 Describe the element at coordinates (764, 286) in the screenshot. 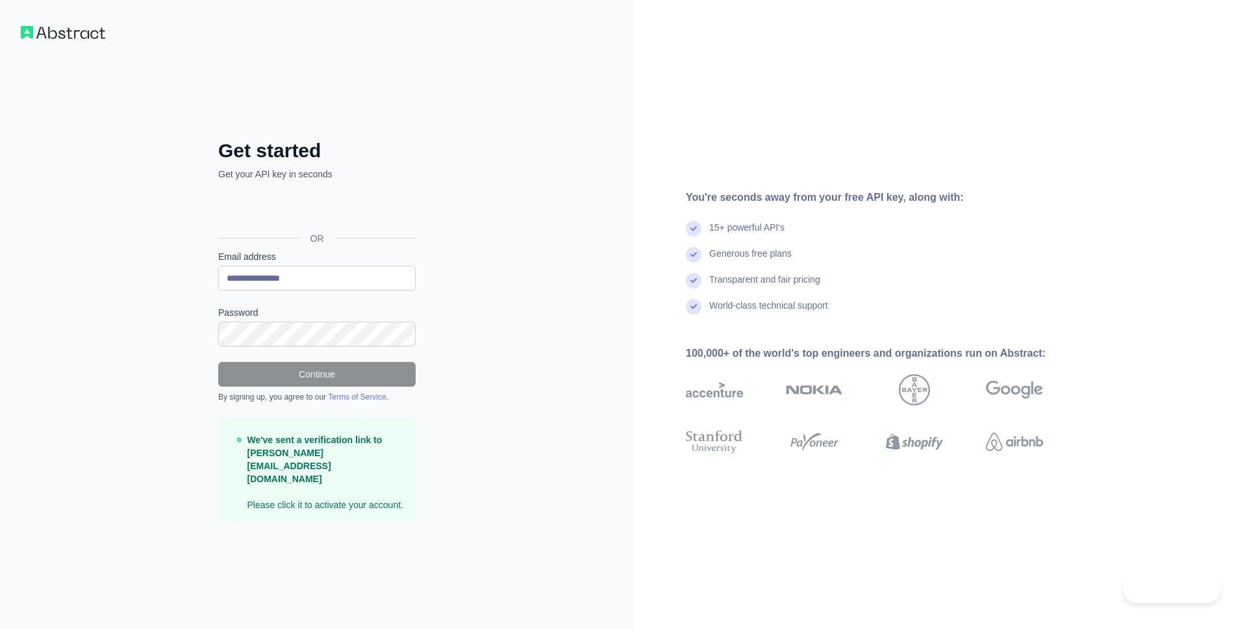

I see `div: Transparent and fair pricing` at that location.